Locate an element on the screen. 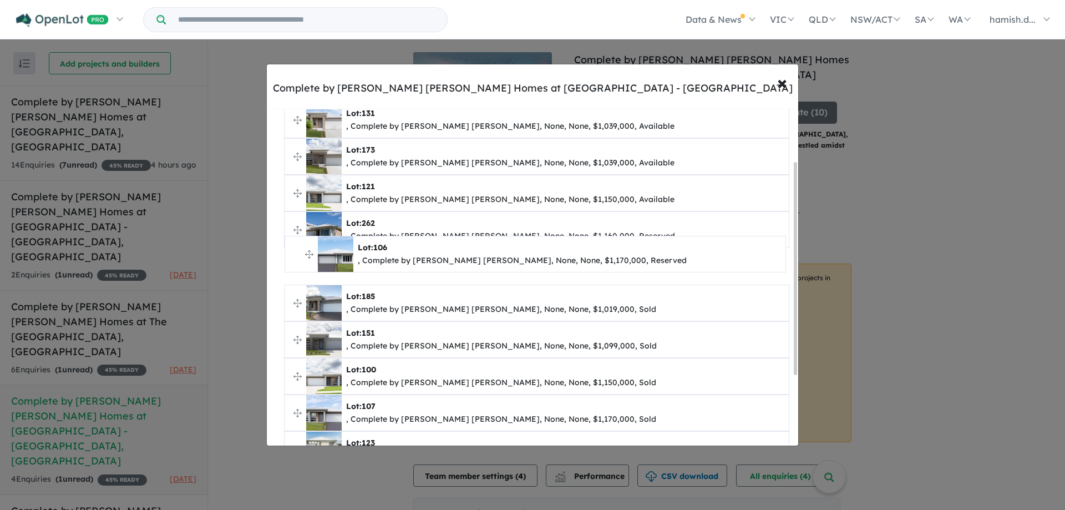 The image size is (1065, 510). img: Complete%20by%20McDonald%20Jones%20Homes%20at%20Forest%20Reach%20-%20Huntley%20%20-%20Lot%20262__... is located at coordinates (324, 230).